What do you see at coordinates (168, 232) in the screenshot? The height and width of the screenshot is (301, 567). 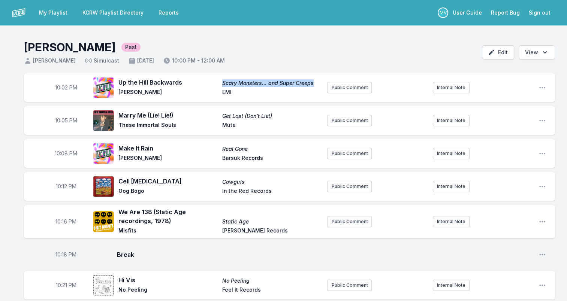 I see `span: Misfits` at bounding box center [168, 232].